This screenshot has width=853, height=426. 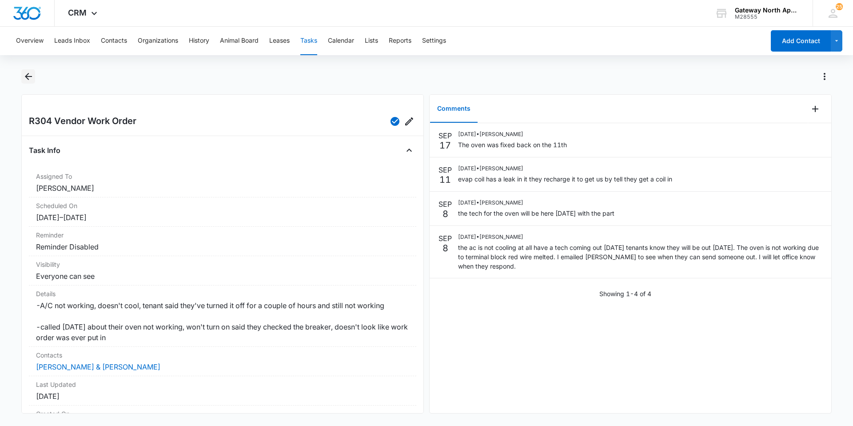 I want to click on p: Showing 1-4 of 4, so click(x=625, y=293).